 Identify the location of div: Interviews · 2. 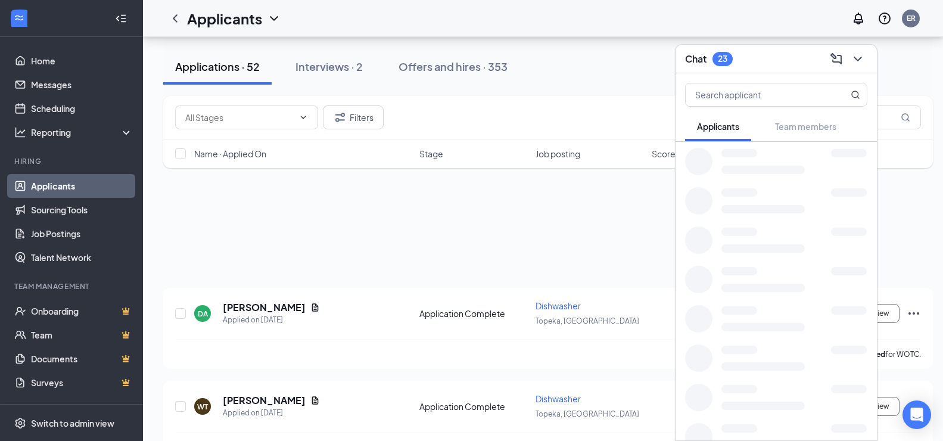
(329, 66).